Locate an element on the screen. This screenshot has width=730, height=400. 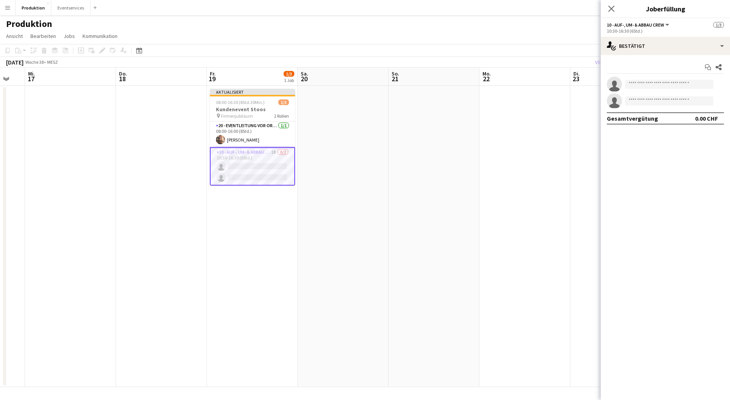
div: Aktualisiert is located at coordinates (252, 92).